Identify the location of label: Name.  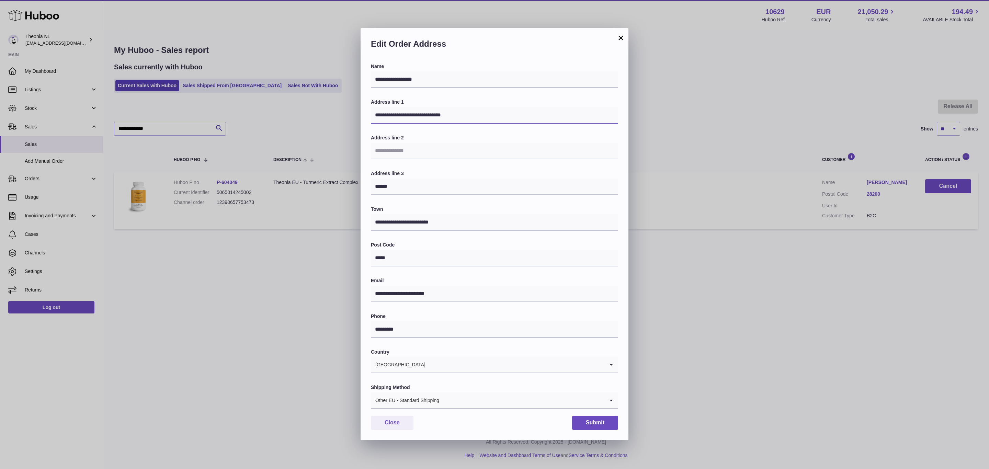
(495, 66).